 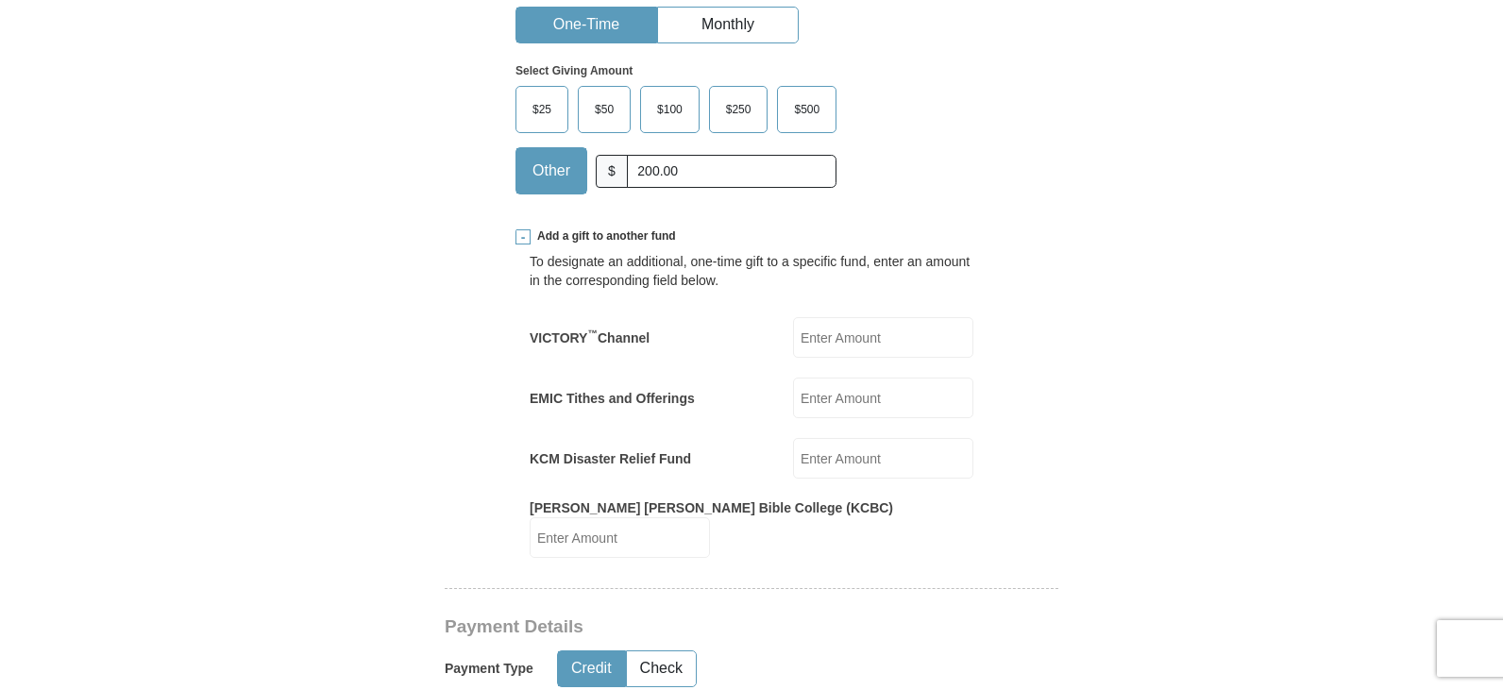 What do you see at coordinates (589, 338) in the screenshot?
I see `label: VICTORY Channel` at bounding box center [589, 338].